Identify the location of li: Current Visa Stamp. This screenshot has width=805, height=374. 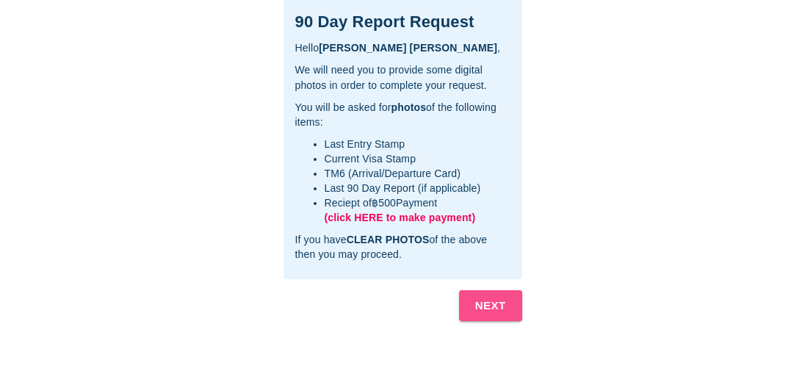
(417, 159).